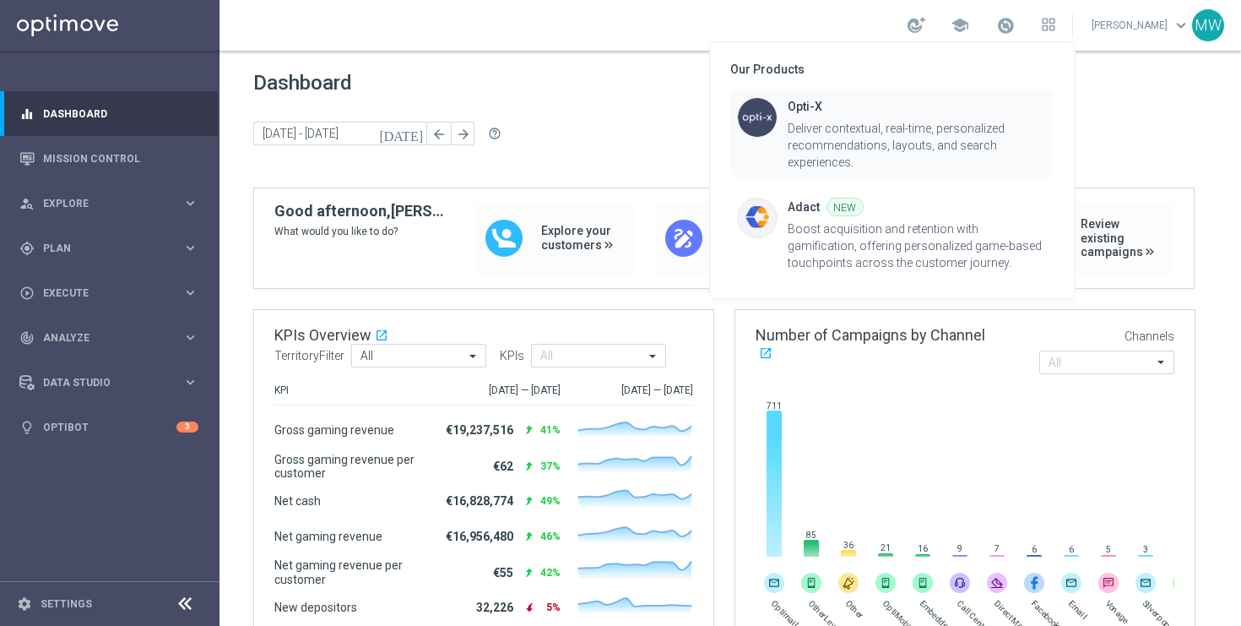  I want to click on div: Deliver contextual, real-time, personalized recommendations, layouts, and search experiences., so click(917, 145).